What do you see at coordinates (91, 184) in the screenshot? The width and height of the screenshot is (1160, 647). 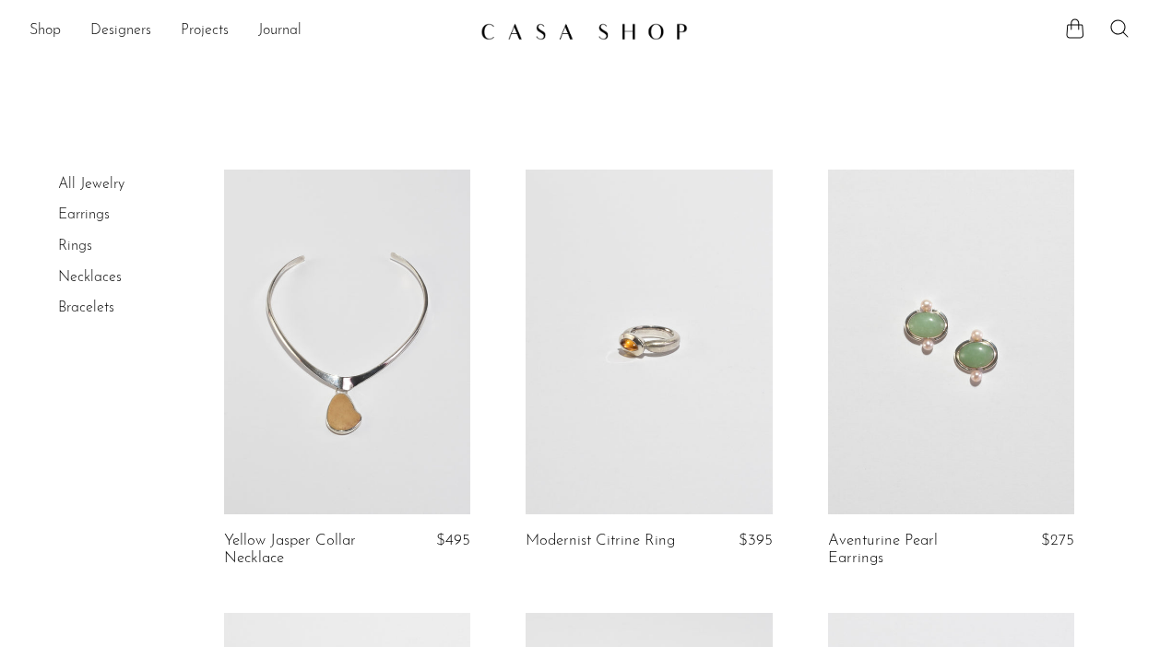 I see `a: All Jewelry` at bounding box center [91, 184].